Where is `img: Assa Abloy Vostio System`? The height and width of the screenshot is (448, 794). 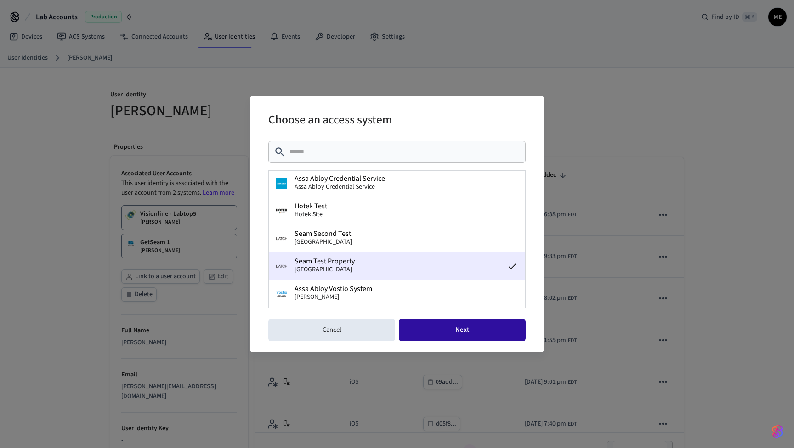
img: Assa Abloy Vostio System is located at coordinates (282, 294).